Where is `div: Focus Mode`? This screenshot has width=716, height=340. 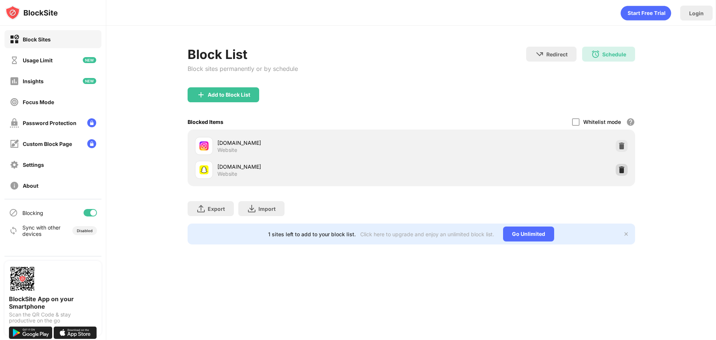 div: Focus Mode is located at coordinates (38, 102).